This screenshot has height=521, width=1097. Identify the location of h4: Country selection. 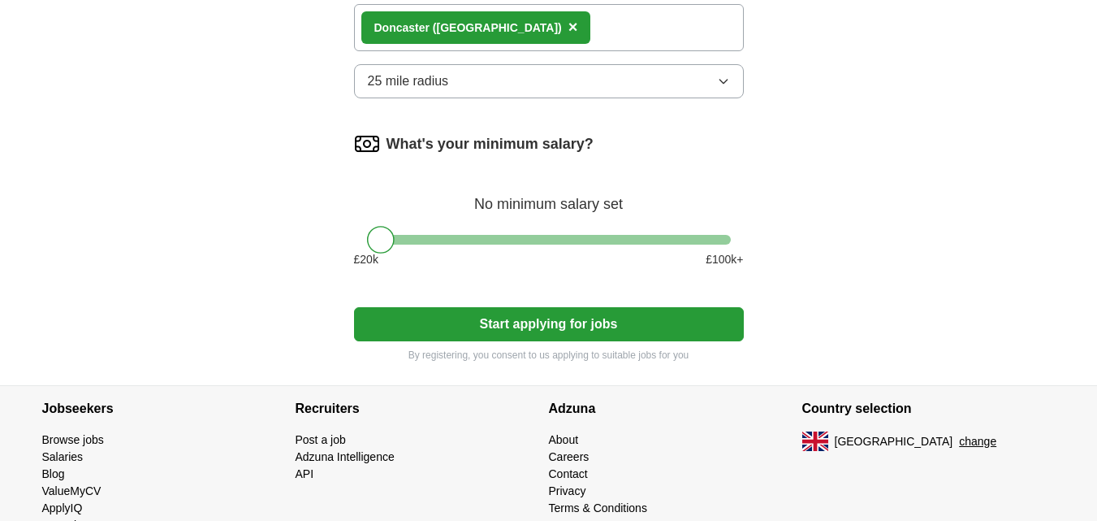
(929, 409).